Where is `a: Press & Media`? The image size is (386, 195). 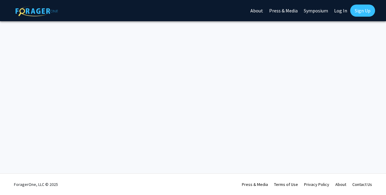
a: Press & Media is located at coordinates (255, 185).